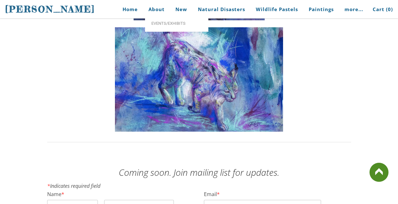  What do you see at coordinates (321, 9) in the screenshot?
I see `a: Paintings` at bounding box center [321, 9].